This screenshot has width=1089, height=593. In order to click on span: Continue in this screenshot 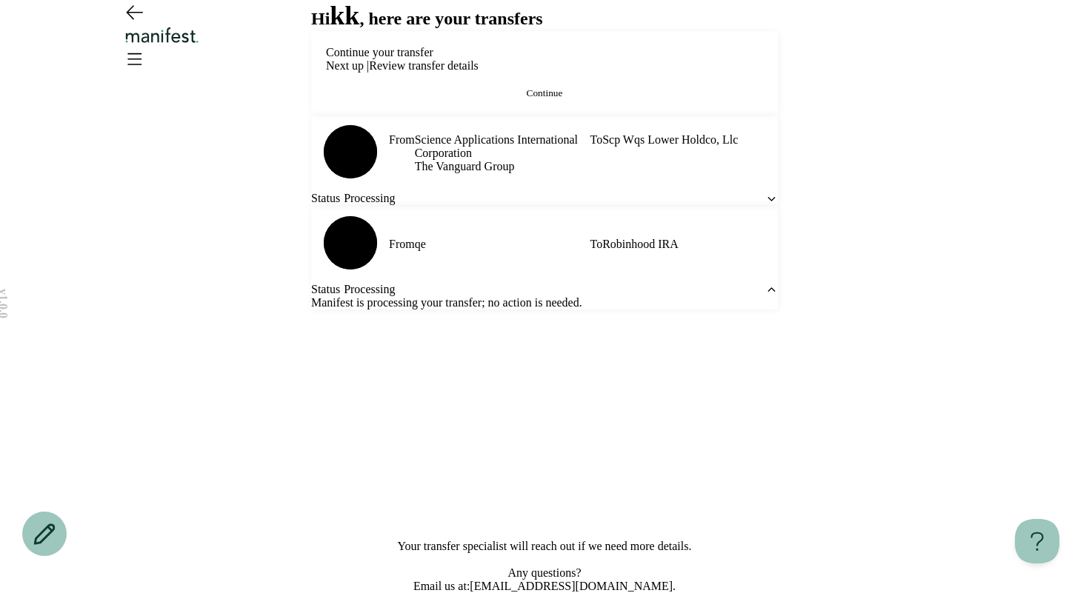, I will do `click(544, 93)`.